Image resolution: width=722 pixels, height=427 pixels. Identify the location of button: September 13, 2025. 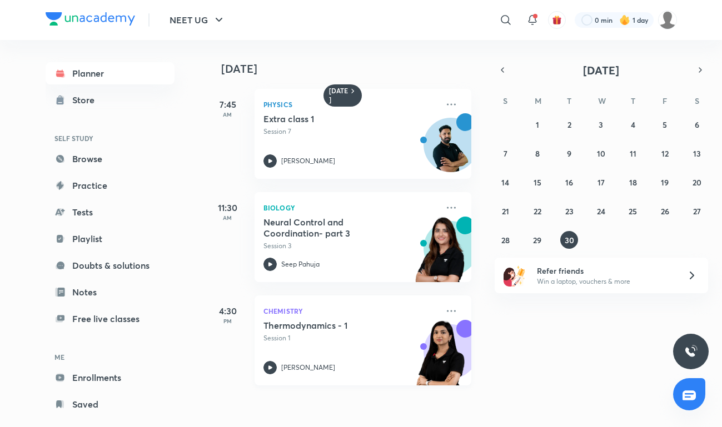
(697, 153).